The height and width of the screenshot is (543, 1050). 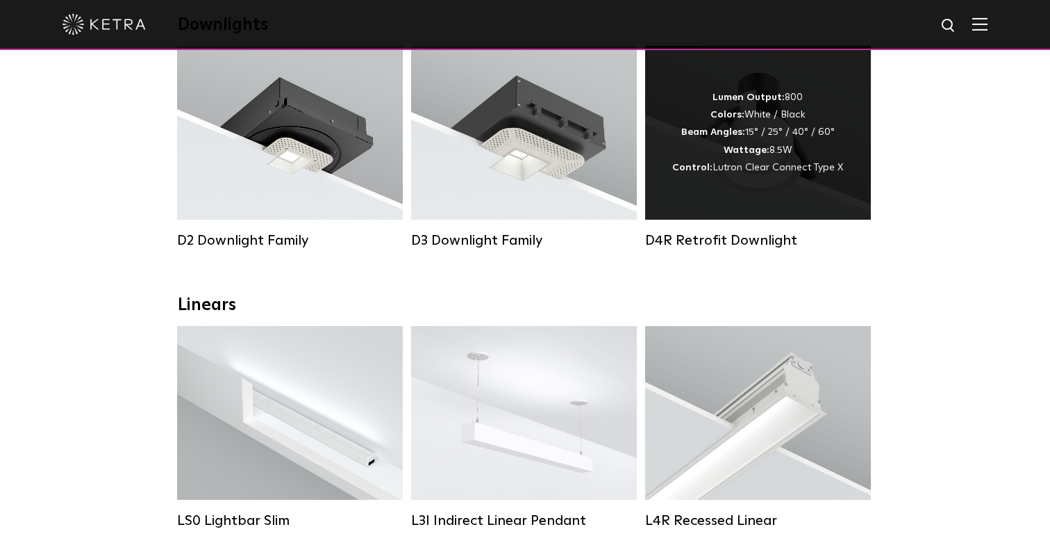 I want to click on a: D4R Retrofit Downlight Lumen Output:800Colors:White / BlackBeam Angles:15° / 25° / 40° / 60°Watta..., so click(x=758, y=147).